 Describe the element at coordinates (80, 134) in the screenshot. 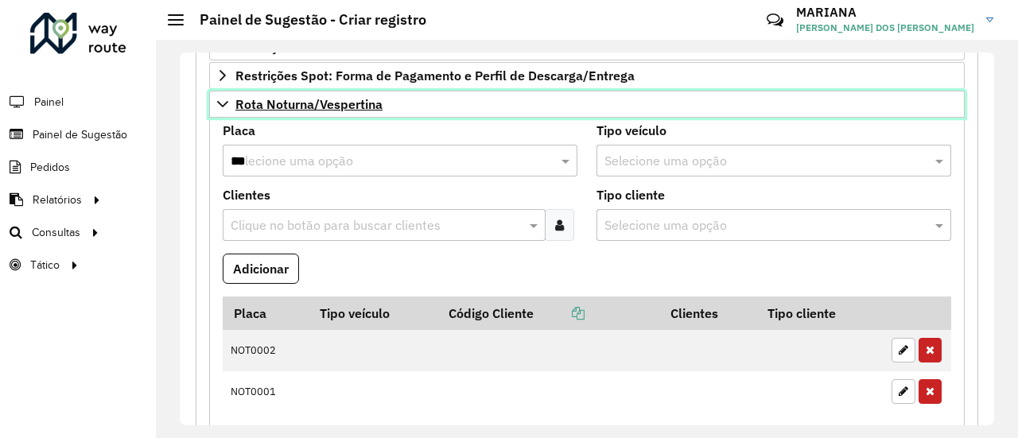

I see `span: Painel de Sugestão` at that location.